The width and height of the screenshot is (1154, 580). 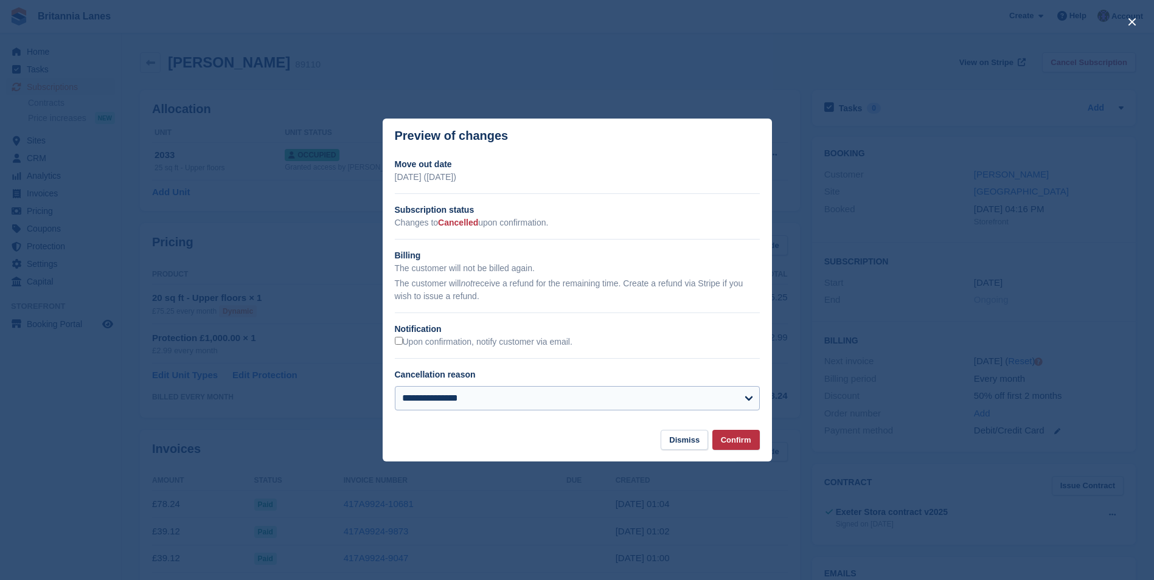 What do you see at coordinates (577, 223) in the screenshot?
I see `p: Changes to upon confirmation.` at bounding box center [577, 223].